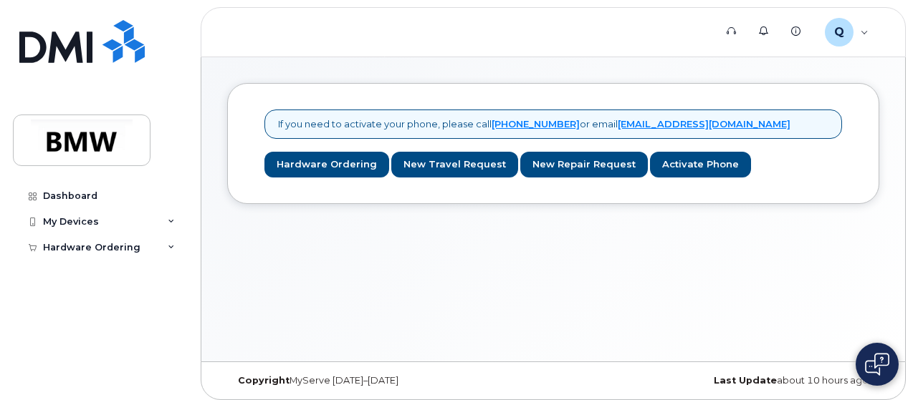 The width and height of the screenshot is (913, 400). I want to click on strong: Copyright, so click(264, 380).